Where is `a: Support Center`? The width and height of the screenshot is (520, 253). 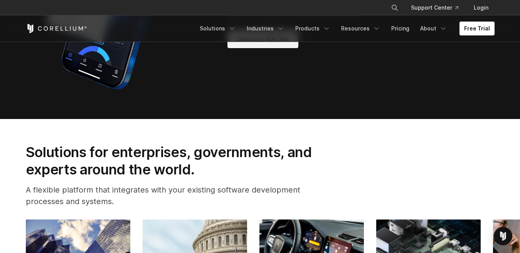
a: Support Center is located at coordinates (434, 8).